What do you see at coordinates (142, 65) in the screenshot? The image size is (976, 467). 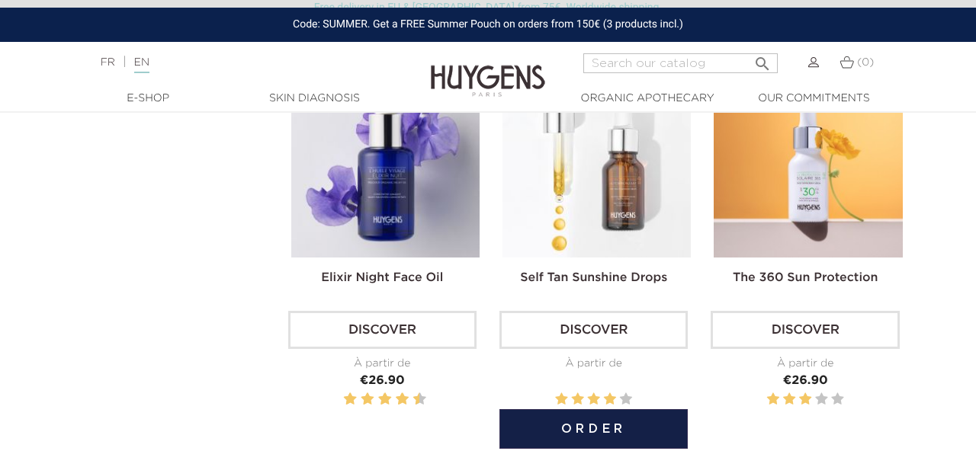 I see `a: EN` at bounding box center [142, 65].